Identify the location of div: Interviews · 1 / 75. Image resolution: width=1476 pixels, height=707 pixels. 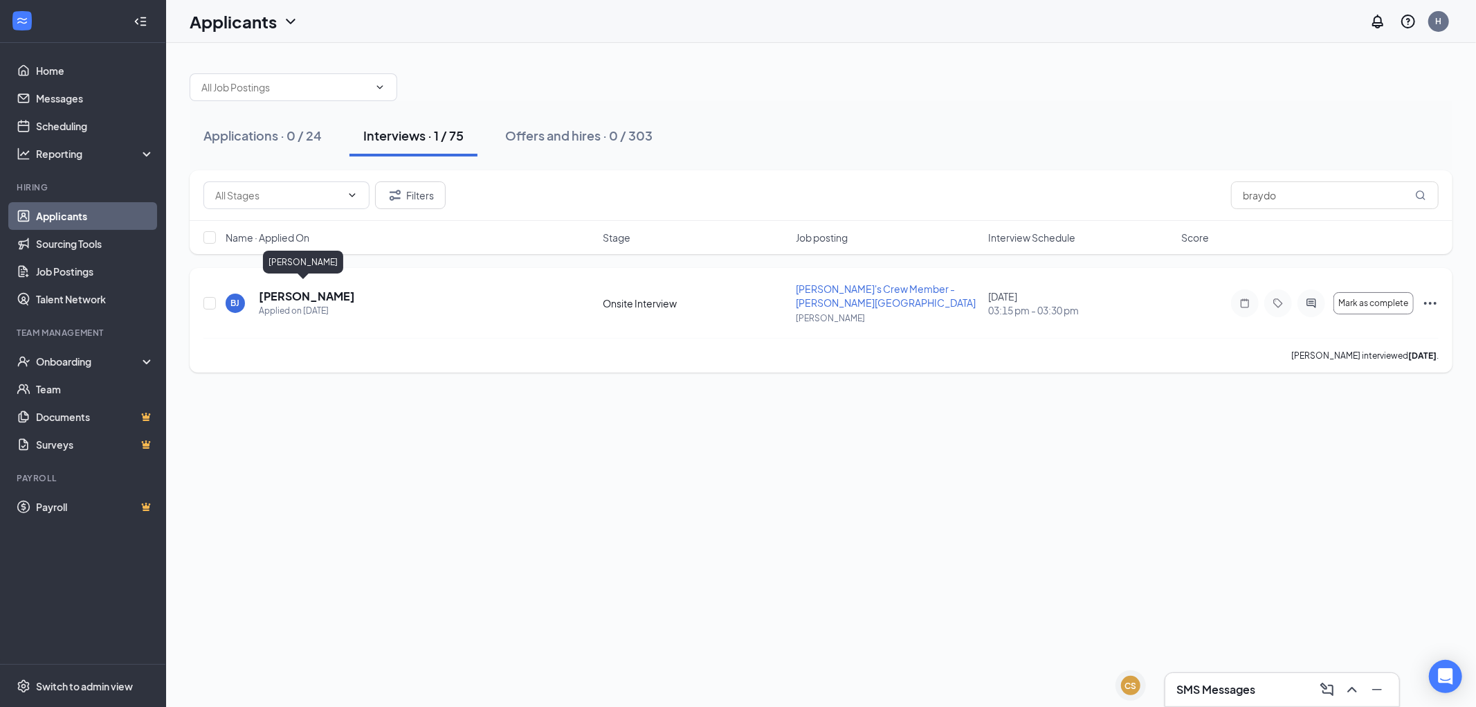
(413, 135).